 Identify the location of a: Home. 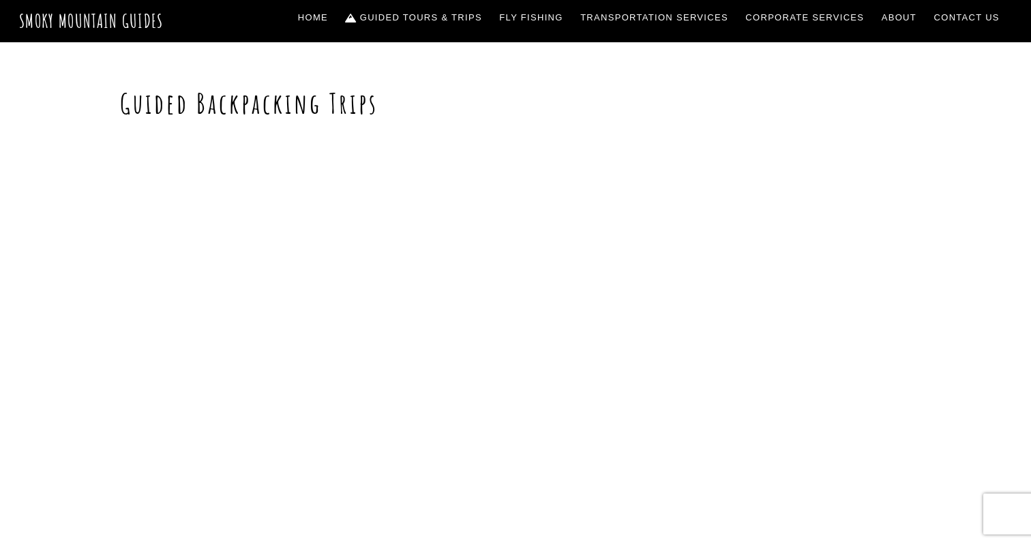
(313, 18).